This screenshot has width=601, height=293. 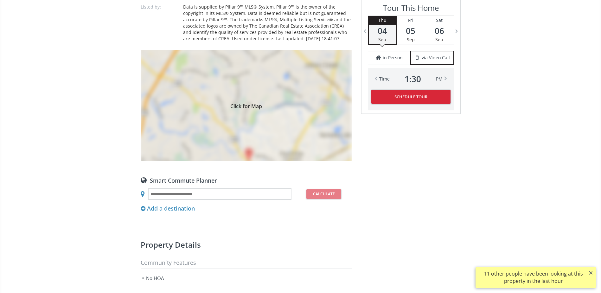 What do you see at coordinates (533, 277) in the screenshot?
I see `div: 11 other people have been looking at this property in the last hour` at bounding box center [533, 277].